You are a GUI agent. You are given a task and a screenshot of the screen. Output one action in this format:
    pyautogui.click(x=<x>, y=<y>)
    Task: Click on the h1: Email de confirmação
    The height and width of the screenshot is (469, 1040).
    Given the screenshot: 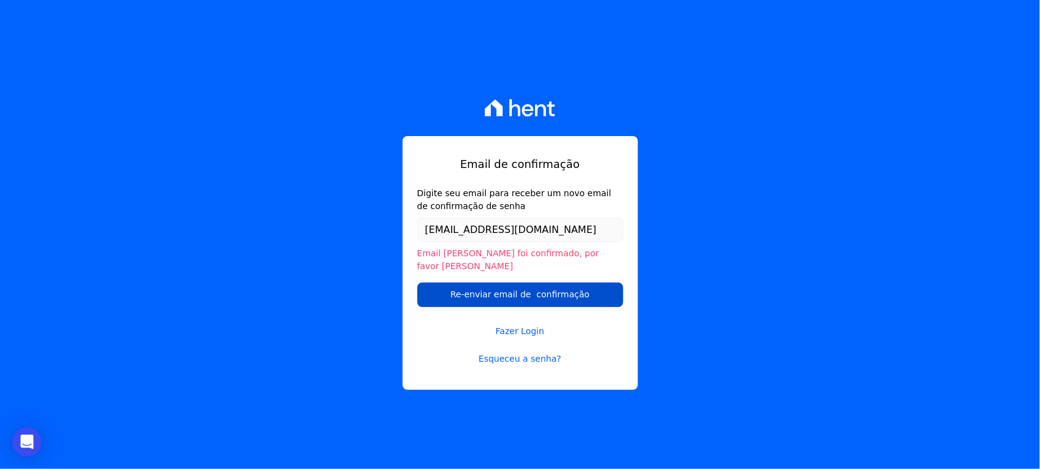 What is the action you would take?
    pyautogui.click(x=520, y=164)
    